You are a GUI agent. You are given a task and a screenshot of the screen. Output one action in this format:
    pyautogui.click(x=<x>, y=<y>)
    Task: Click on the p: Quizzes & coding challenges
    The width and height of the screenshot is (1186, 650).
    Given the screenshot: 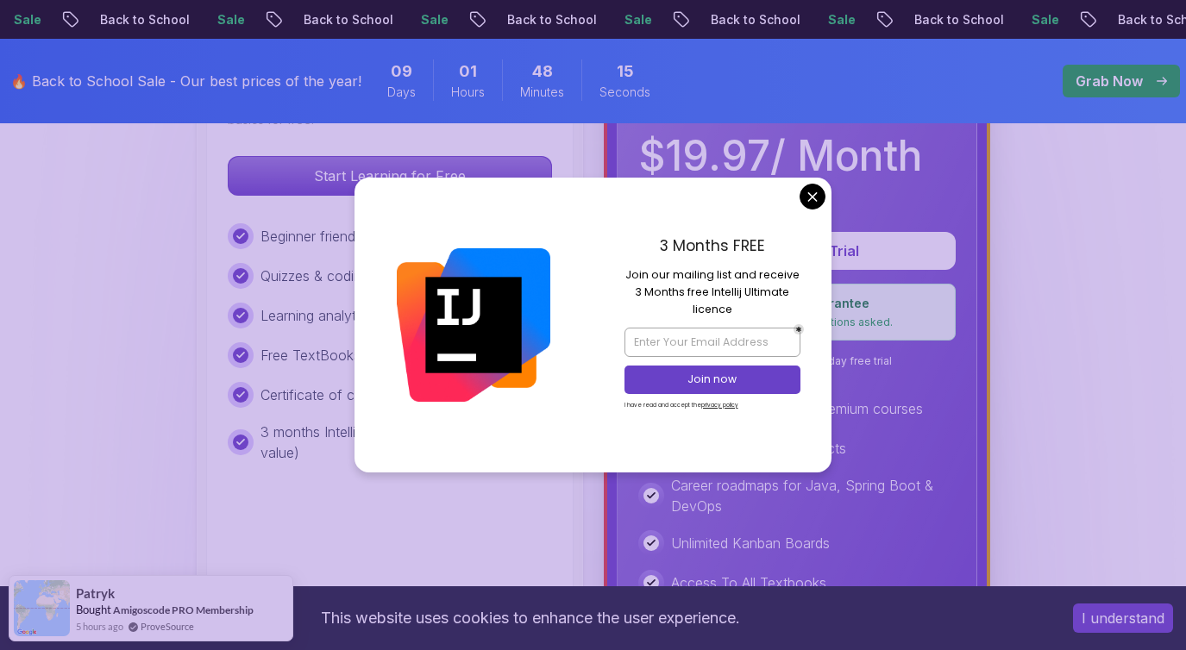 What is the action you would take?
    pyautogui.click(x=350, y=276)
    